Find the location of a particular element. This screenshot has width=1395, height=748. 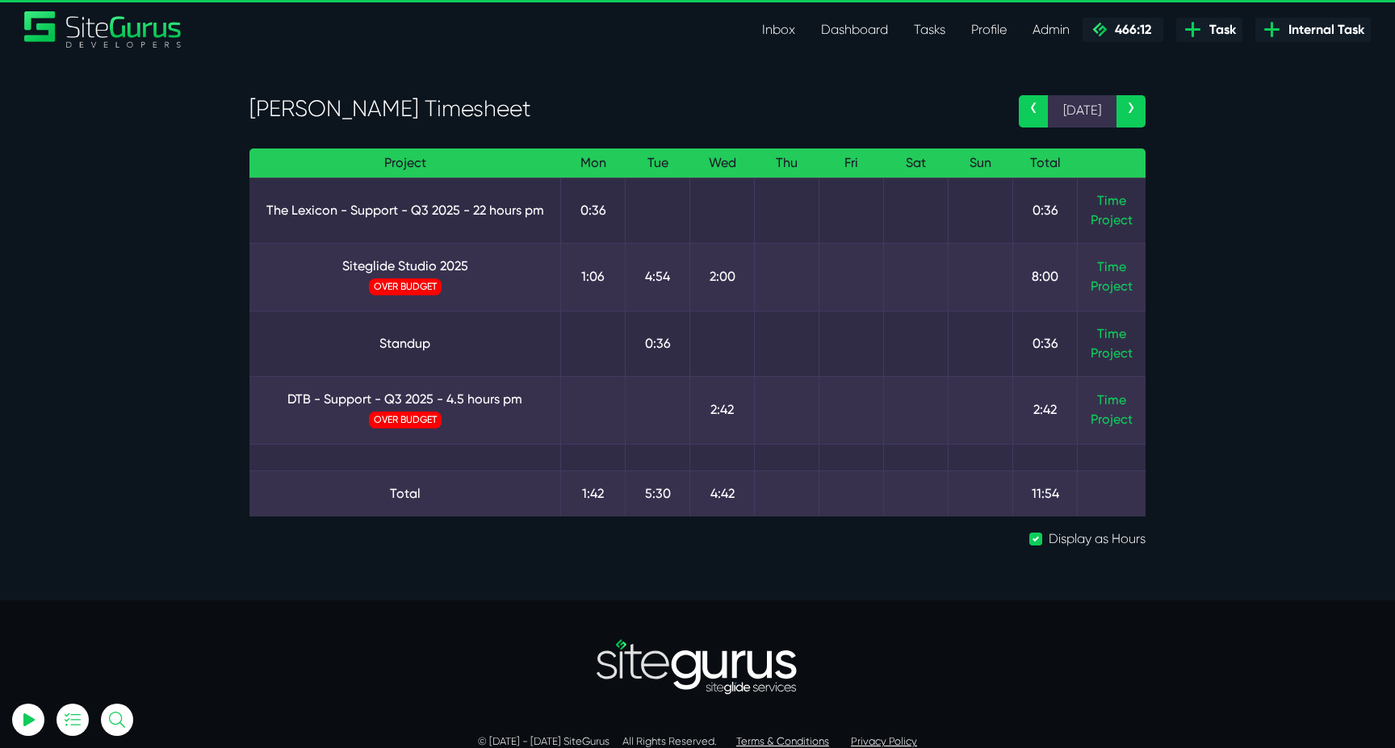

td: 4:42 is located at coordinates (722, 493).